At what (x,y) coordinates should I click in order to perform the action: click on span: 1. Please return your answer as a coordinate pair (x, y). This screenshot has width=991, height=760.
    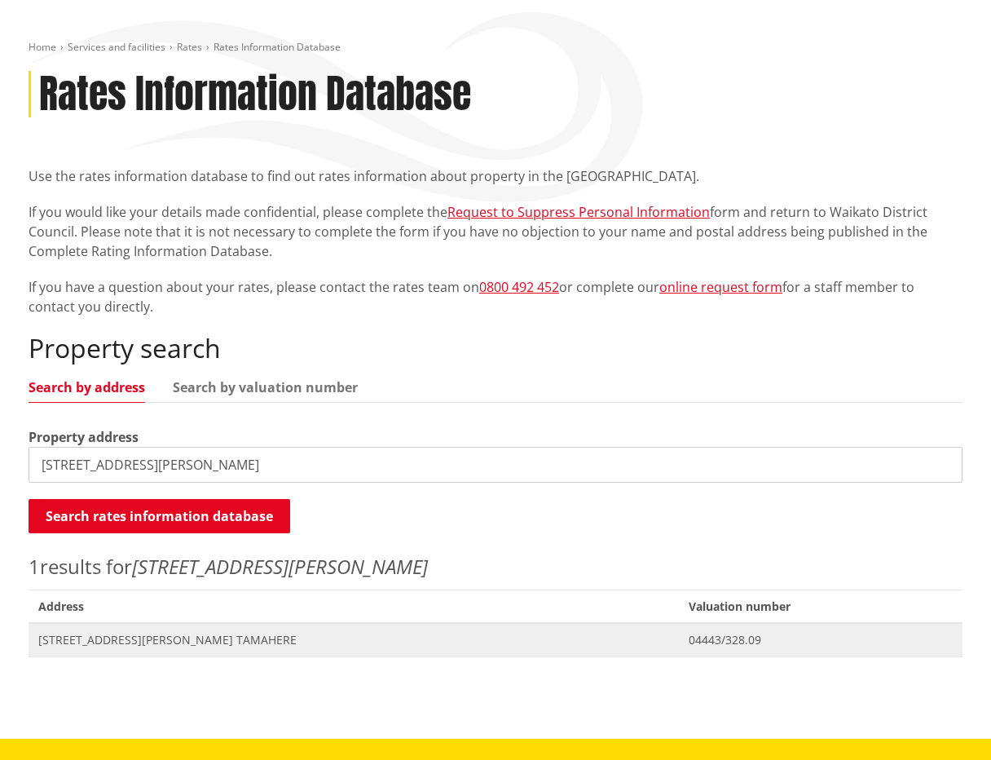
    Looking at the image, I should click on (34, 566).